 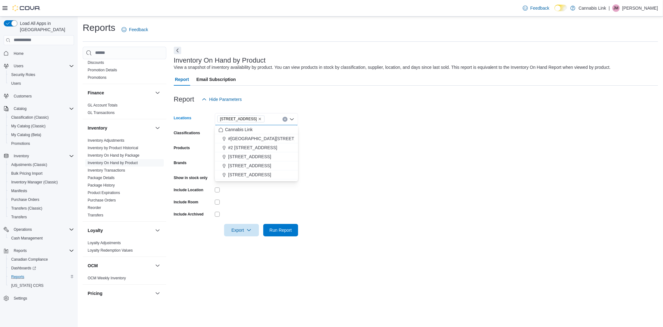 What do you see at coordinates (28, 126) in the screenshot?
I see `span: My Catalog (Classic)` at bounding box center [28, 126].